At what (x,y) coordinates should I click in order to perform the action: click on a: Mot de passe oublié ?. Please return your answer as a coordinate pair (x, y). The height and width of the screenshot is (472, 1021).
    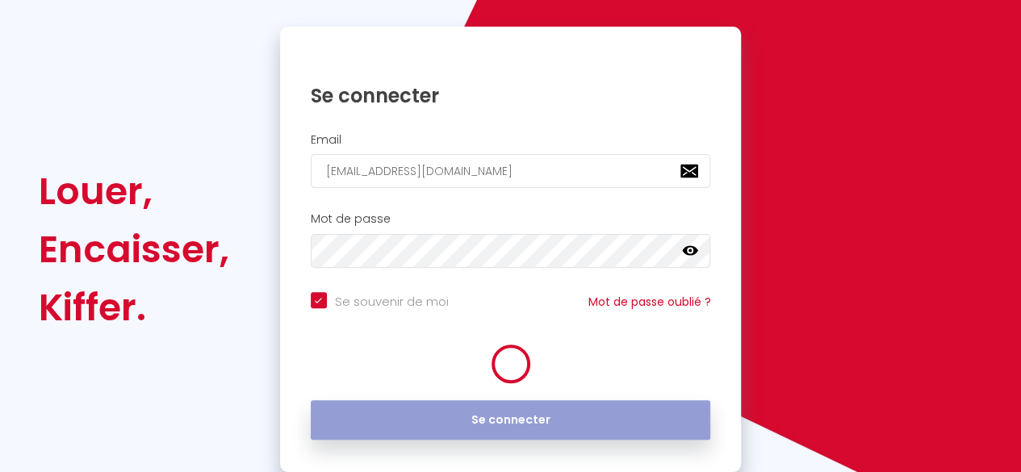
    Looking at the image, I should click on (649, 302).